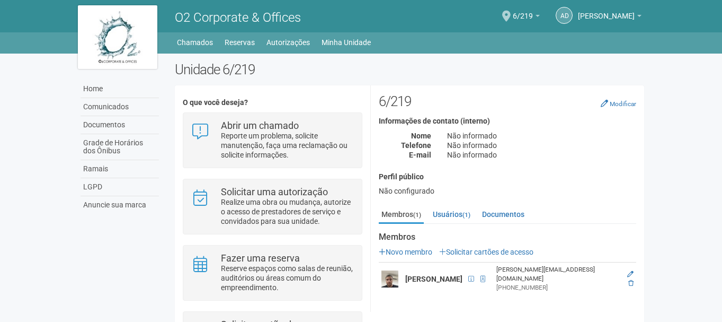 The height and width of the screenshot is (322, 722). I want to click on a: Autorizações, so click(288, 42).